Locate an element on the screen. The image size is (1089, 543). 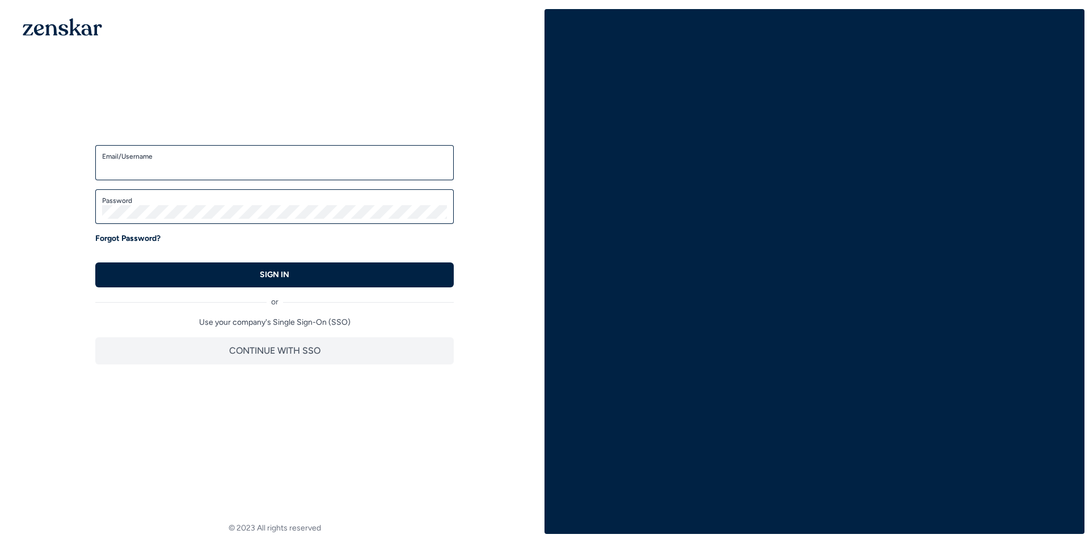
label: Password is located at coordinates (275, 201).